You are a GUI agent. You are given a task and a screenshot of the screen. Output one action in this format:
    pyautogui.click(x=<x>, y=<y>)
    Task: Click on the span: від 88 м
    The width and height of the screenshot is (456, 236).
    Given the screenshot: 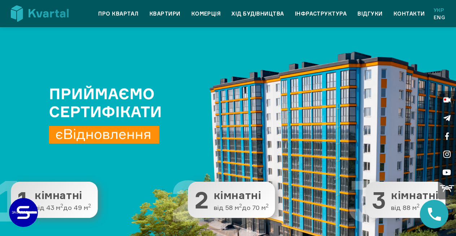 What is the action you would take?
    pyautogui.click(x=415, y=207)
    